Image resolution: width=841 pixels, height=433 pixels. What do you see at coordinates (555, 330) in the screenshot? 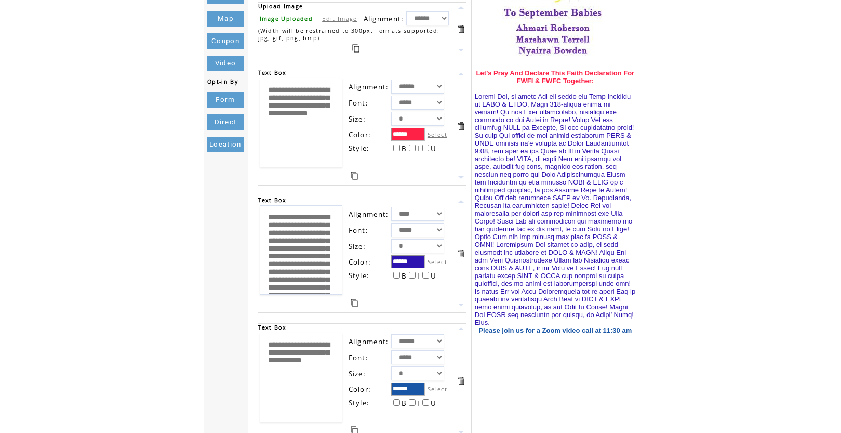
I see `font: Please join us for a Zoom video call at 11:30 am` at bounding box center [555, 330].